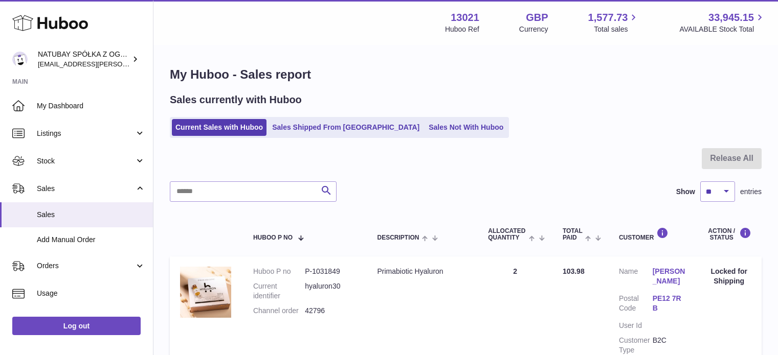 This screenshot has width=778, height=355. I want to click on h1: My Huboo - Sales report, so click(465, 75).